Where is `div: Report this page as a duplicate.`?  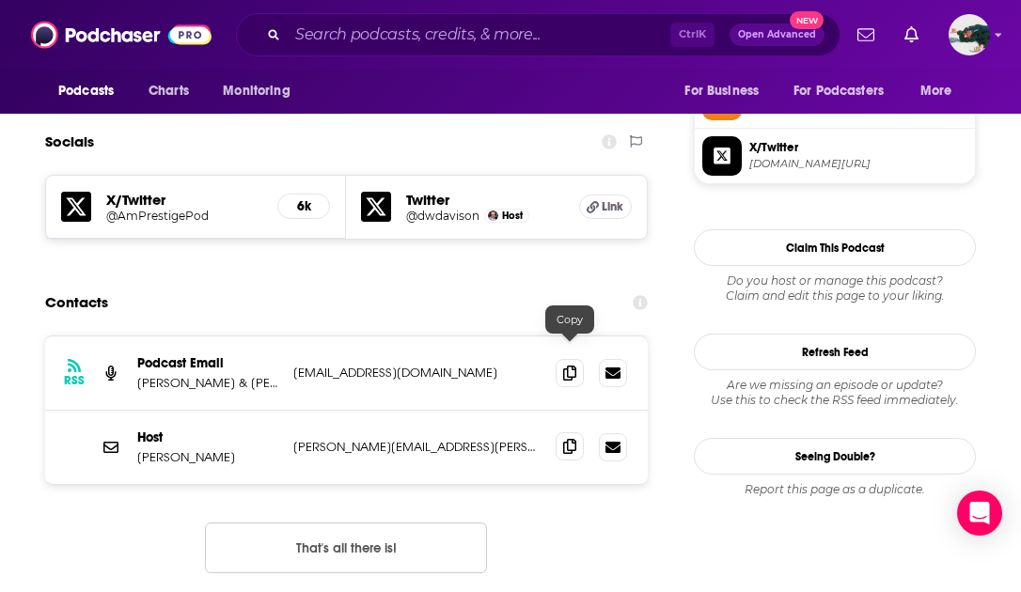
div: Report this page as a duplicate. is located at coordinates (835, 490).